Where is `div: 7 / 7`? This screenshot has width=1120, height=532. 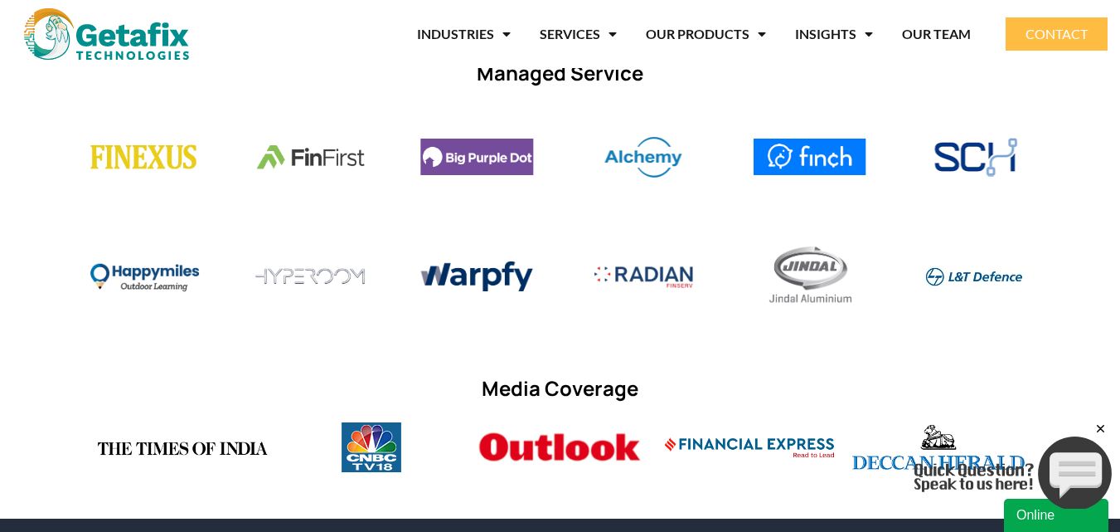 div: 7 / 7 is located at coordinates (310, 279).